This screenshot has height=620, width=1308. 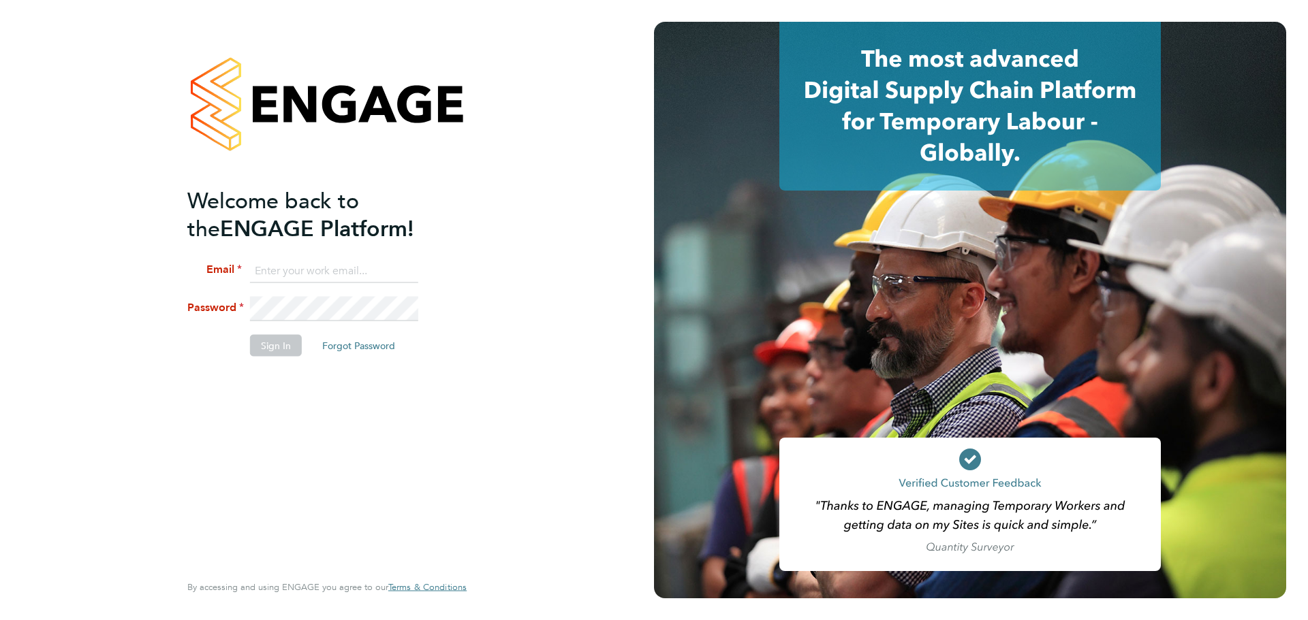 I want to click on button: Sign In, so click(x=276, y=346).